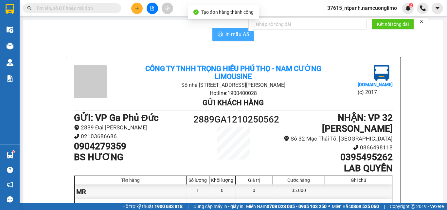 The width and height of the screenshot is (447, 210). Describe the element at coordinates (332, 157) in the screenshot. I see `h1: 0395495262` at that location.